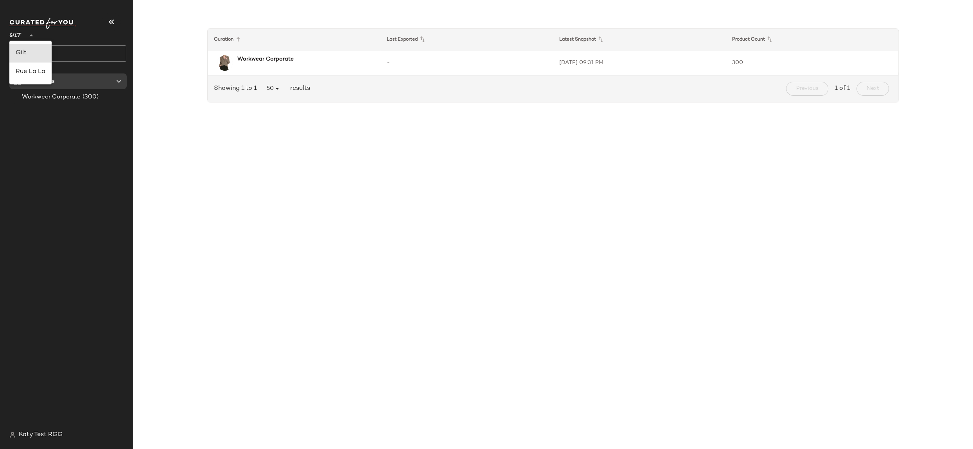 The height and width of the screenshot is (449, 973). What do you see at coordinates (16, 34) in the screenshot?
I see `span: Gilt` at bounding box center [16, 34].